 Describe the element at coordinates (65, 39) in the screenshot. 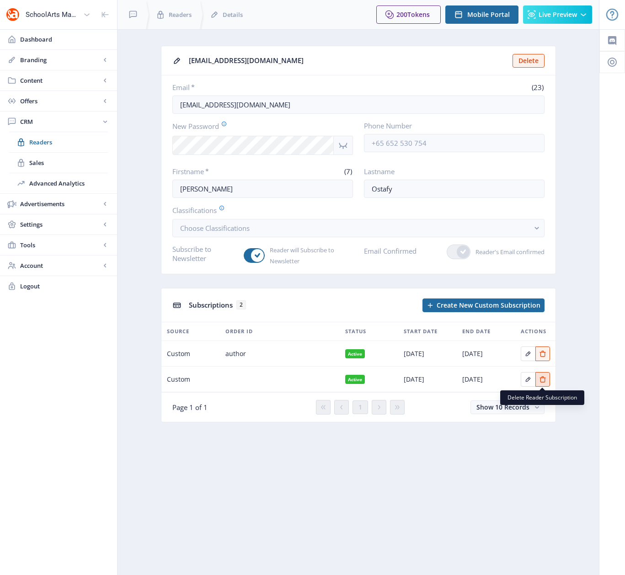

I see `span: Dashboard` at that location.